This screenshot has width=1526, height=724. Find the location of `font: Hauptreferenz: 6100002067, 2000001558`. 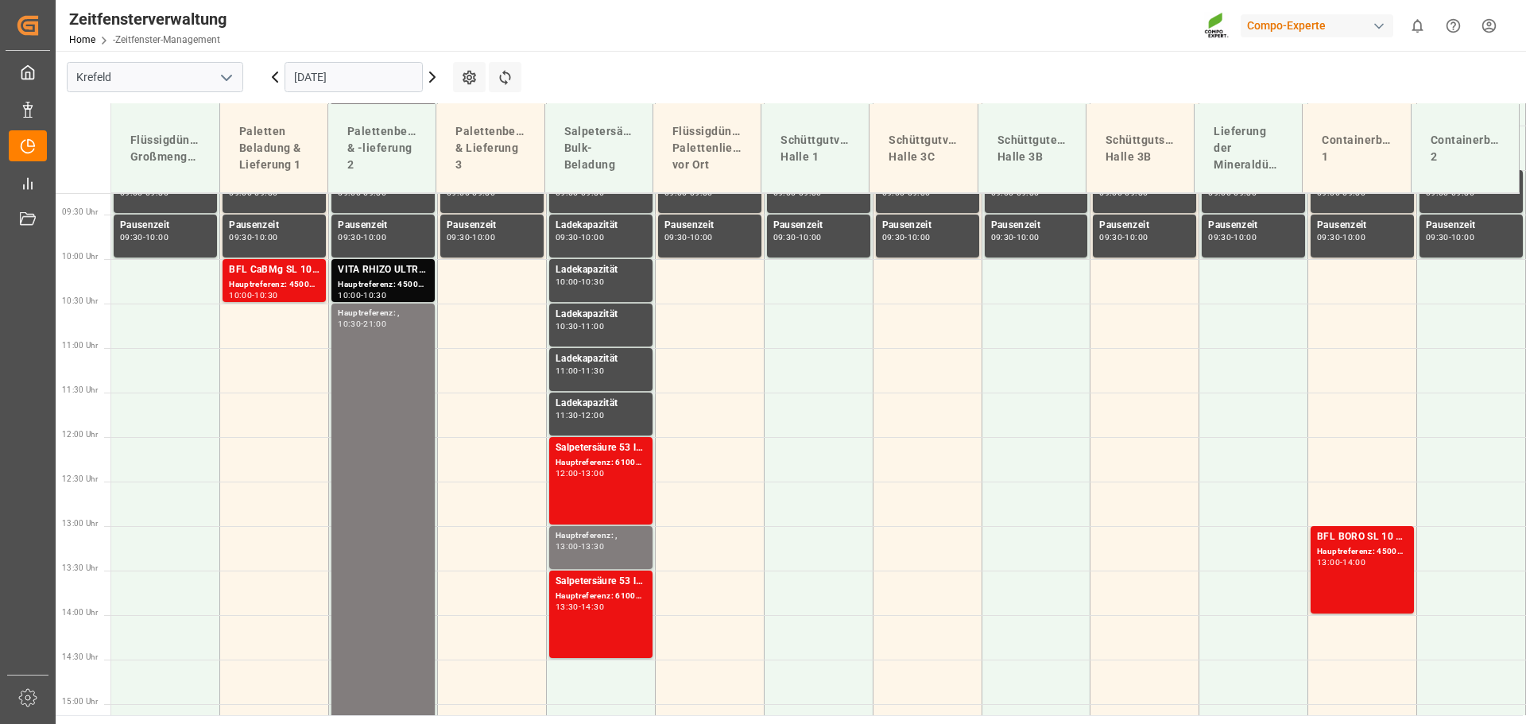

font: Hauptreferenz: 6100002067, 2000001558 is located at coordinates (637, 595).